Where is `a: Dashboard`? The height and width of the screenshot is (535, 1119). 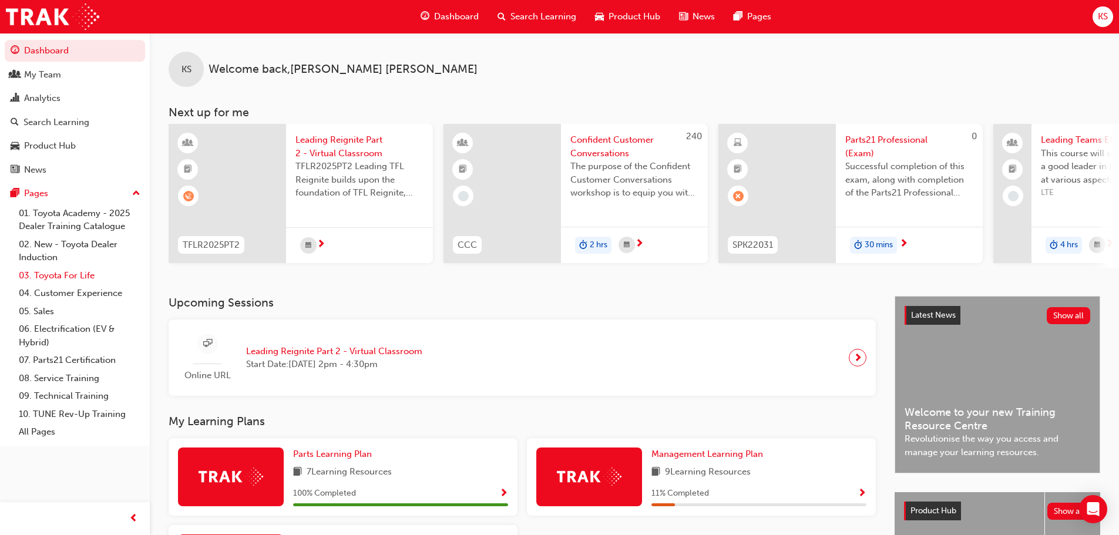 a: Dashboard is located at coordinates (75, 51).